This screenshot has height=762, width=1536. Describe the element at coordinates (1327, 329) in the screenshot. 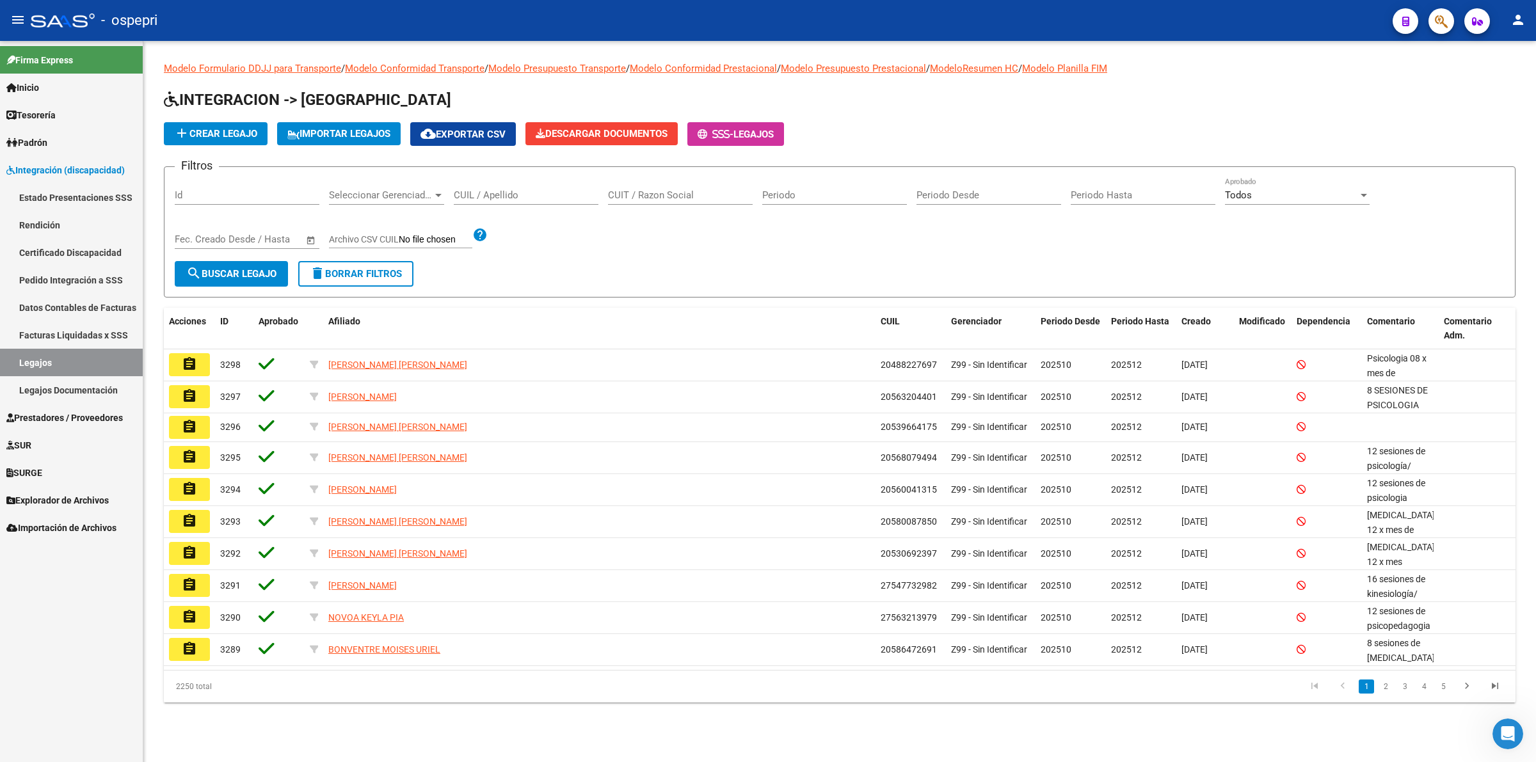

I see `datatable-header-cell: Dependencia` at that location.